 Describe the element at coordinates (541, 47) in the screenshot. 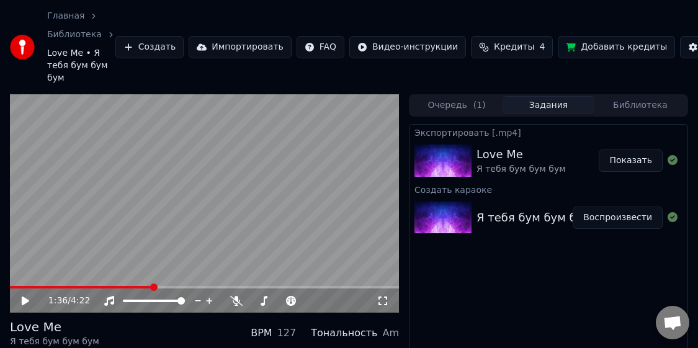

I see `span: 4` at that location.